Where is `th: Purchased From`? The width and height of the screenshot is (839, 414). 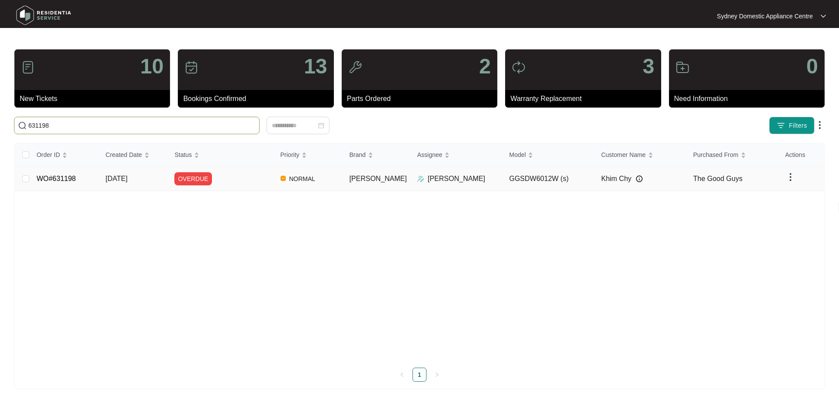
th: Purchased From is located at coordinates (732, 155).